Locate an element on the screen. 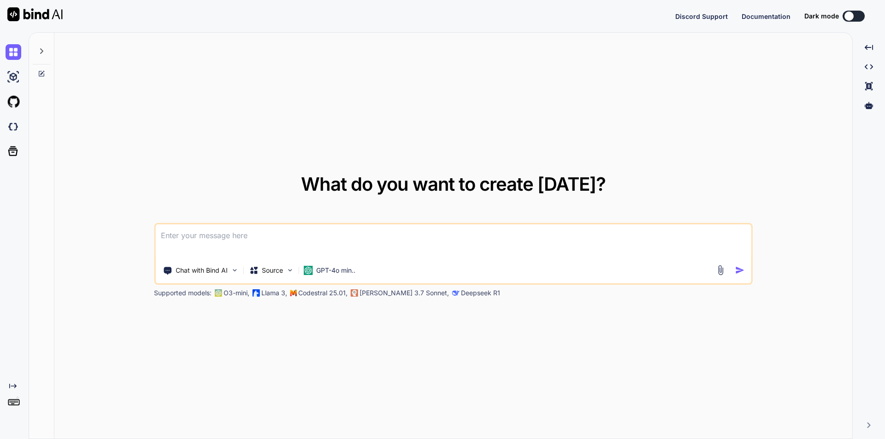 The width and height of the screenshot is (885, 439). img: GPT-4o mini is located at coordinates (308, 271).